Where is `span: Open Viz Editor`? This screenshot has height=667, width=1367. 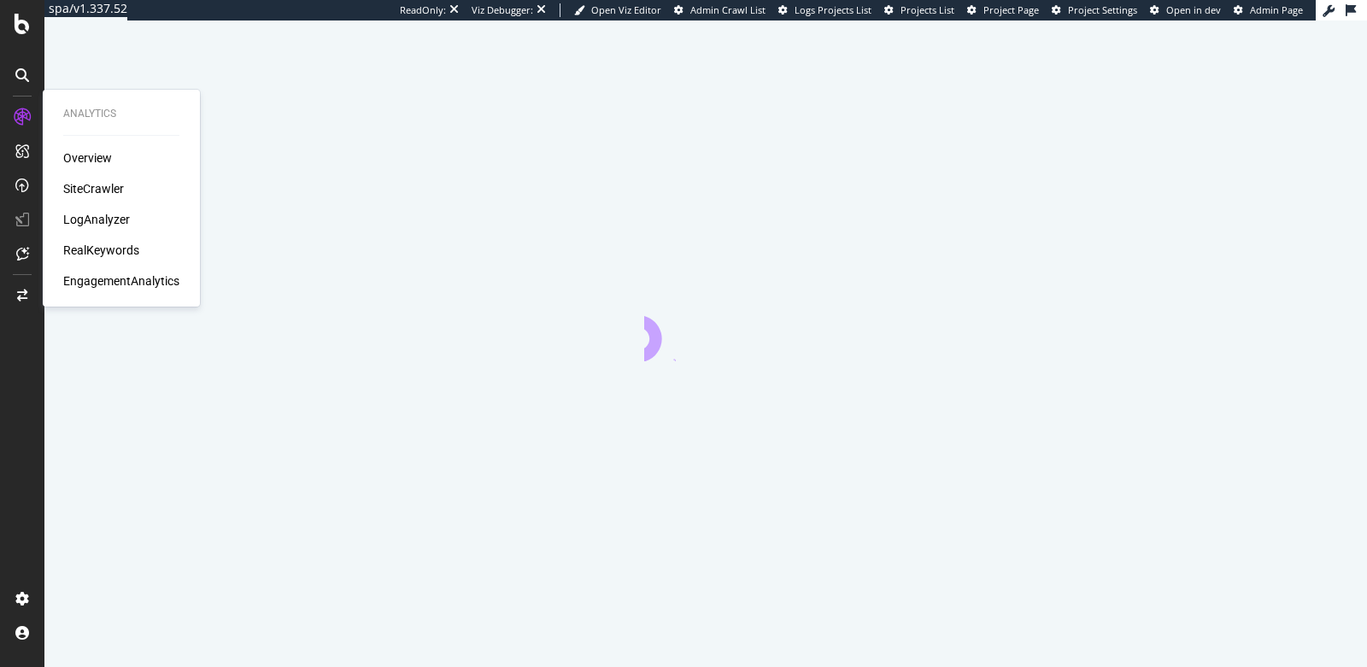
span: Open Viz Editor is located at coordinates (626, 9).